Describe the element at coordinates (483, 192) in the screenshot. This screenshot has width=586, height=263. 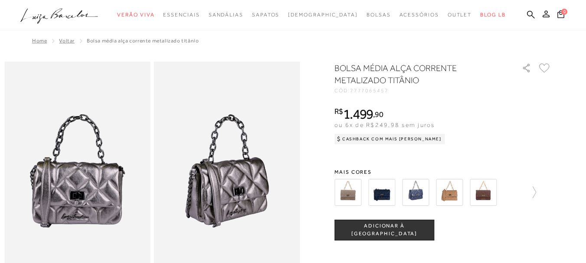
I see `img: BOLSA MÉDIA ALÇA CORRENTE CAFÉ` at that location.